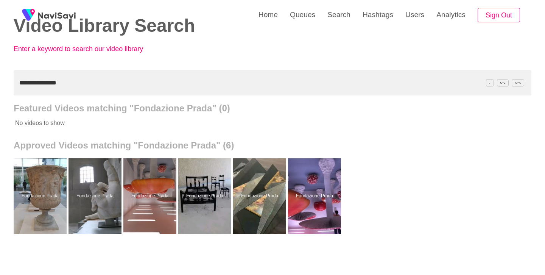  What do you see at coordinates (272, 145) in the screenshot?
I see `h2: Approved Videos matching "Fondazione Prada" (6)` at bounding box center [272, 145].